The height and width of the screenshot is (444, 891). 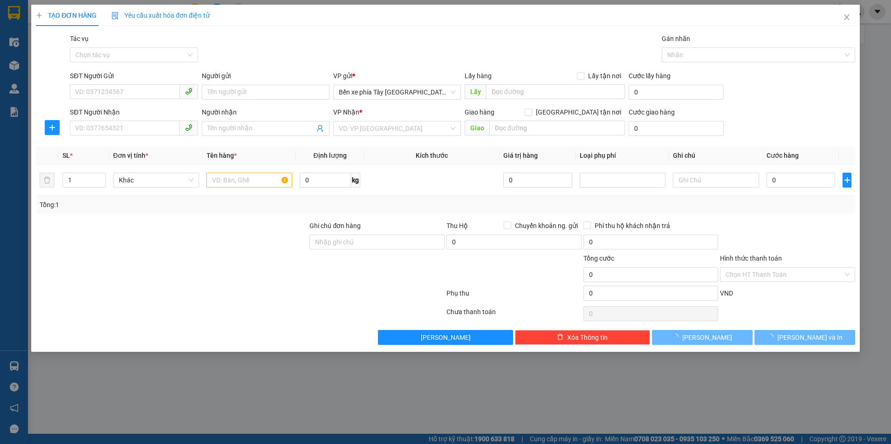 I want to click on span: user-add, so click(x=320, y=129).